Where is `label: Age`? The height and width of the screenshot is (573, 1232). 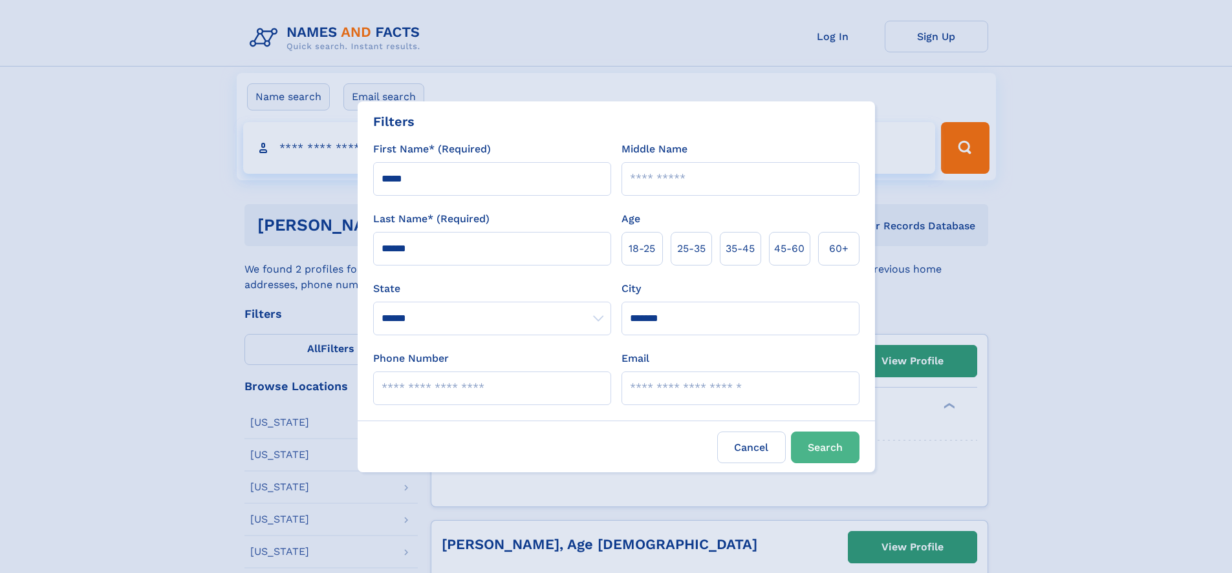 label: Age is located at coordinates (630, 219).